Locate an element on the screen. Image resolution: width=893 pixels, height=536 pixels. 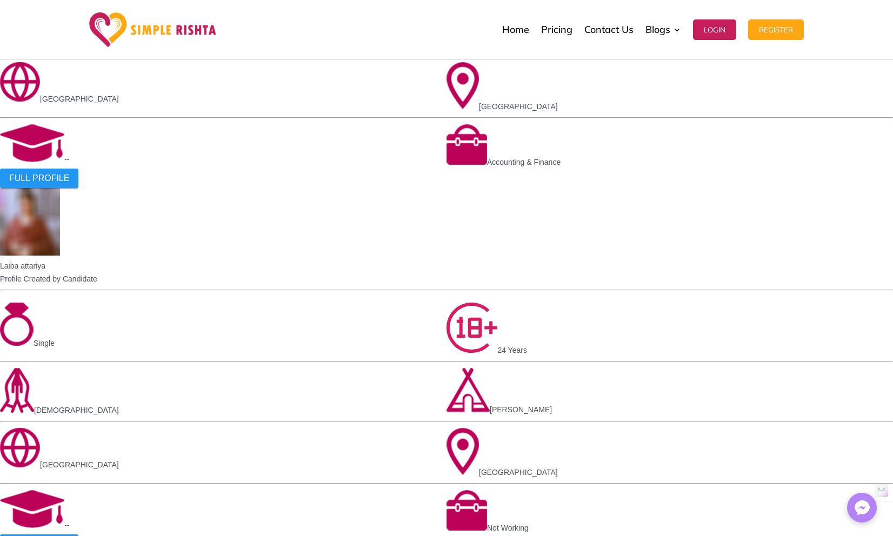
a: Blogs is located at coordinates (663, 30).